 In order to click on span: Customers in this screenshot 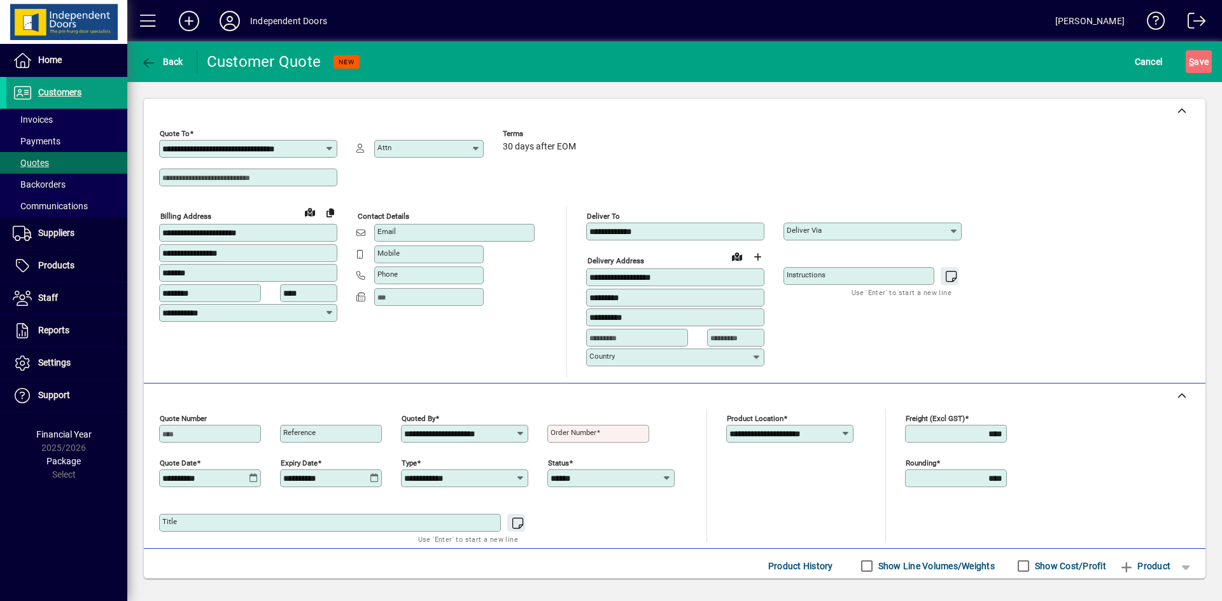, I will do `click(60, 92)`.